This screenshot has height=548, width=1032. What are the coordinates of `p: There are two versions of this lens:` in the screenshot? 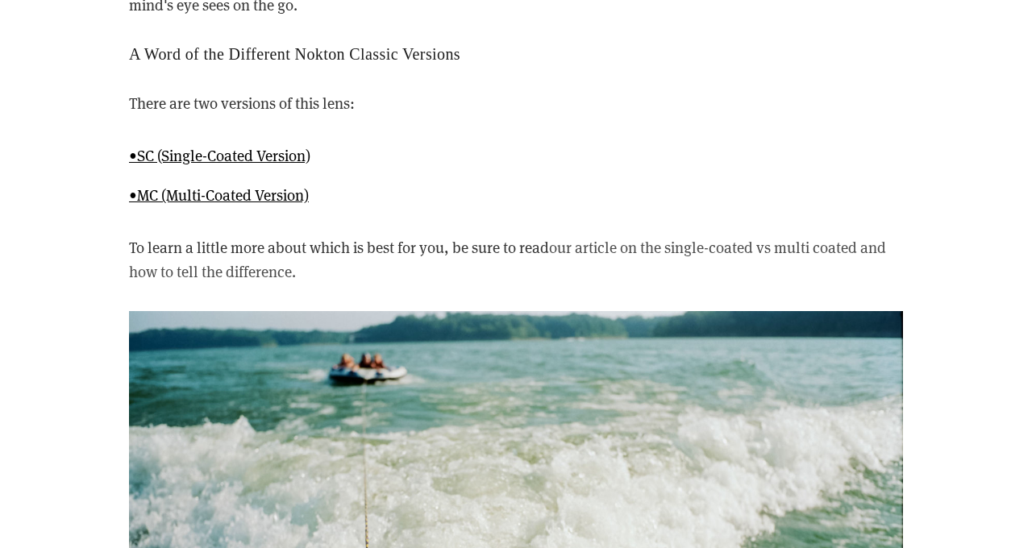 It's located at (516, 103).